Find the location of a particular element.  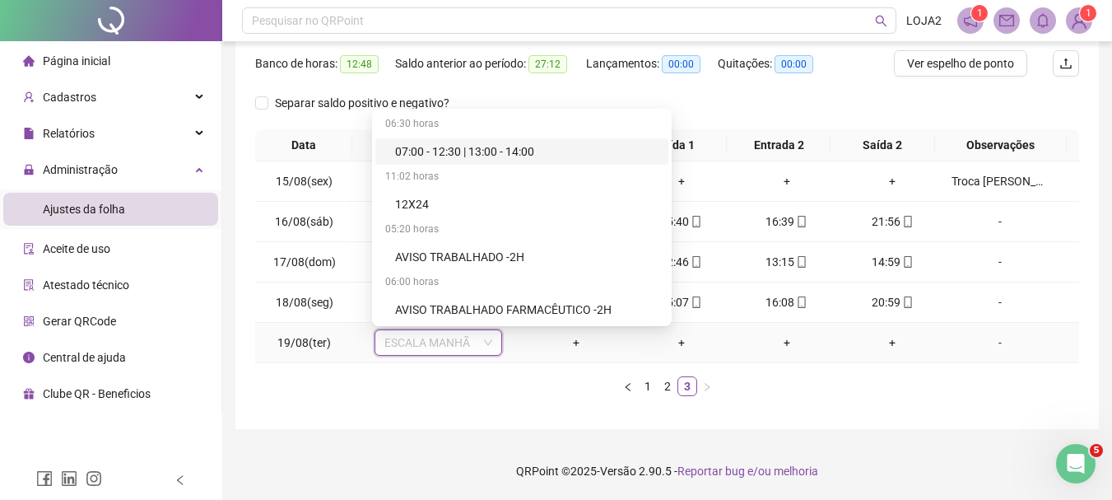

span: Aceite de uso is located at coordinates (77, 249).